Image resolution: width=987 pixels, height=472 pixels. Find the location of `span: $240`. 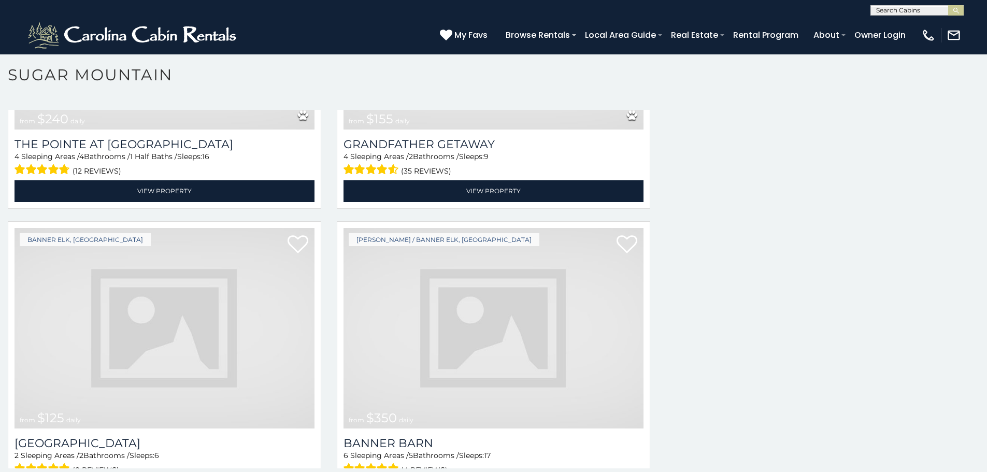

span: $240 is located at coordinates (53, 119).